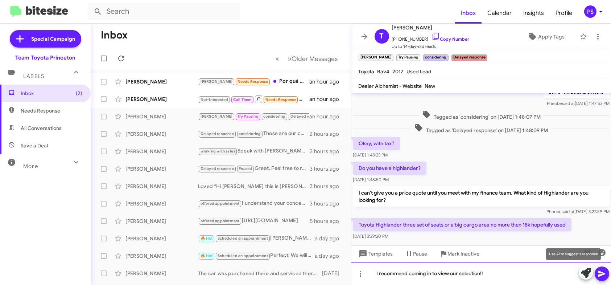 Image resolution: width=611 pixels, height=285 pixels. I want to click on p: Do you have a highlander?, so click(390, 168).